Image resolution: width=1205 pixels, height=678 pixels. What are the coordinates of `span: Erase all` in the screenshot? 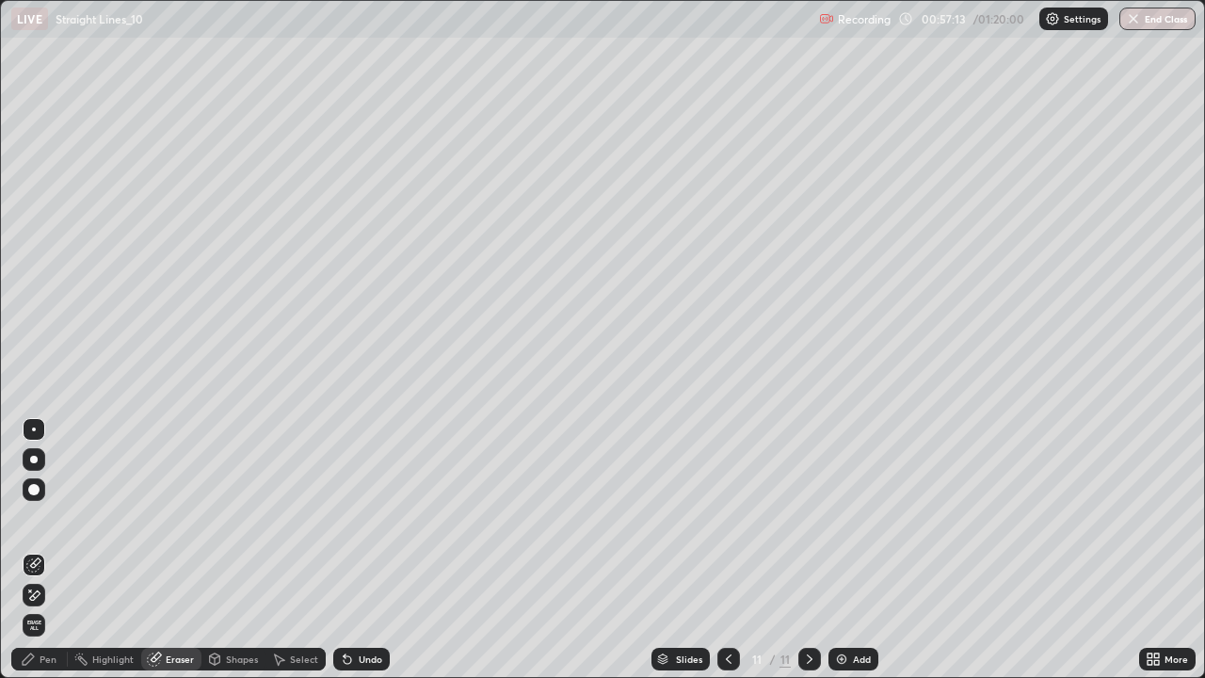 It's located at (34, 625).